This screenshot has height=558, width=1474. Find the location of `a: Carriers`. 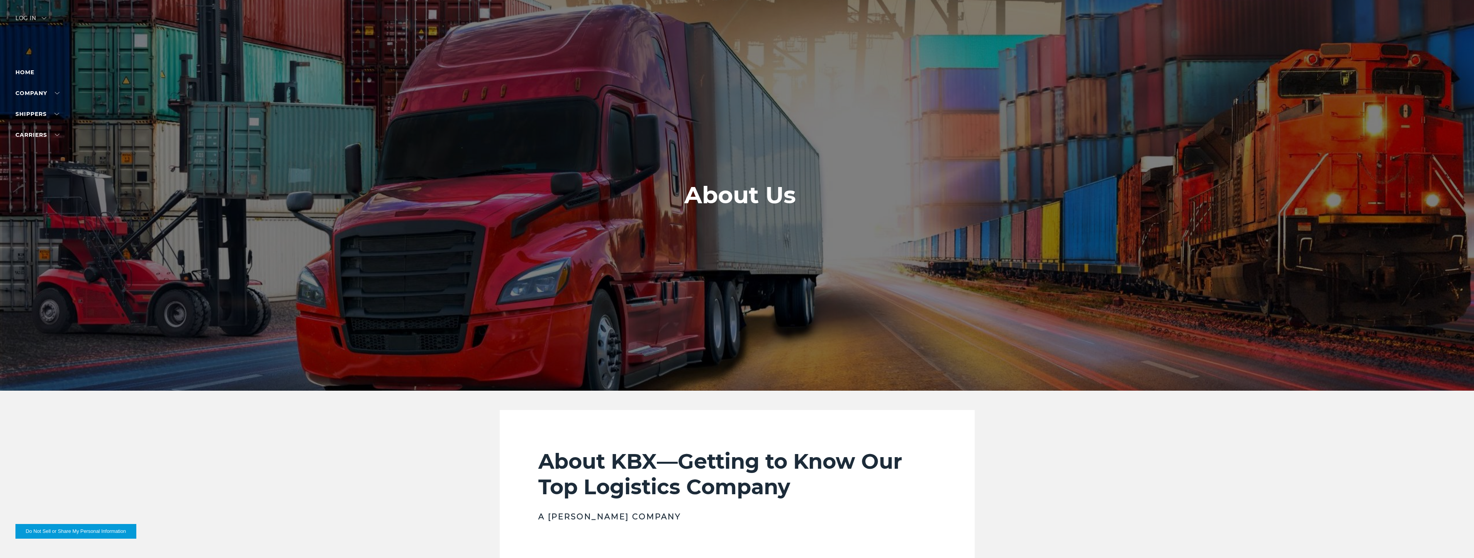

a: Carriers is located at coordinates (37, 135).